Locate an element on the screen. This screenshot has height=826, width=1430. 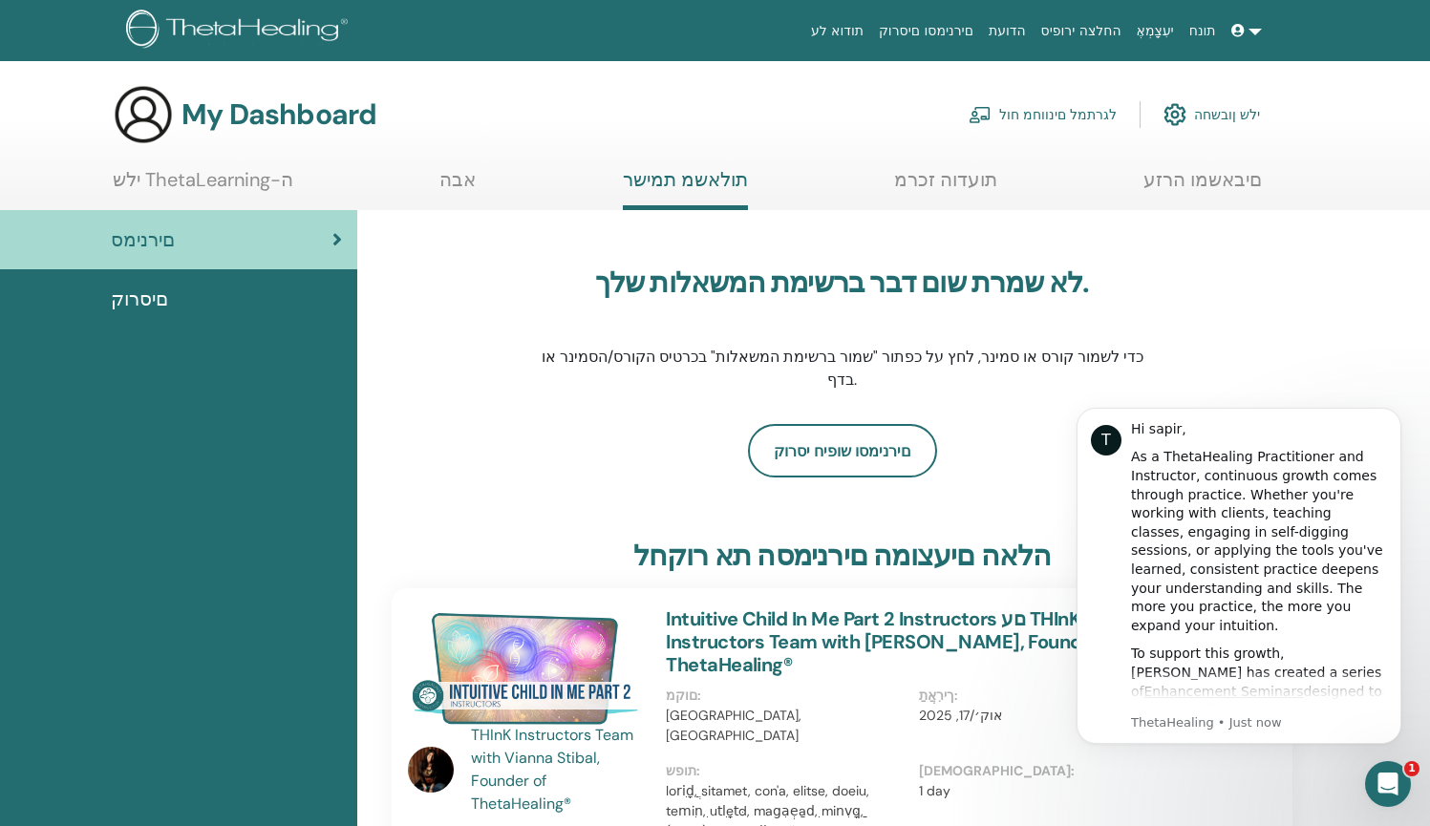
a: אבה is located at coordinates (458, 186).